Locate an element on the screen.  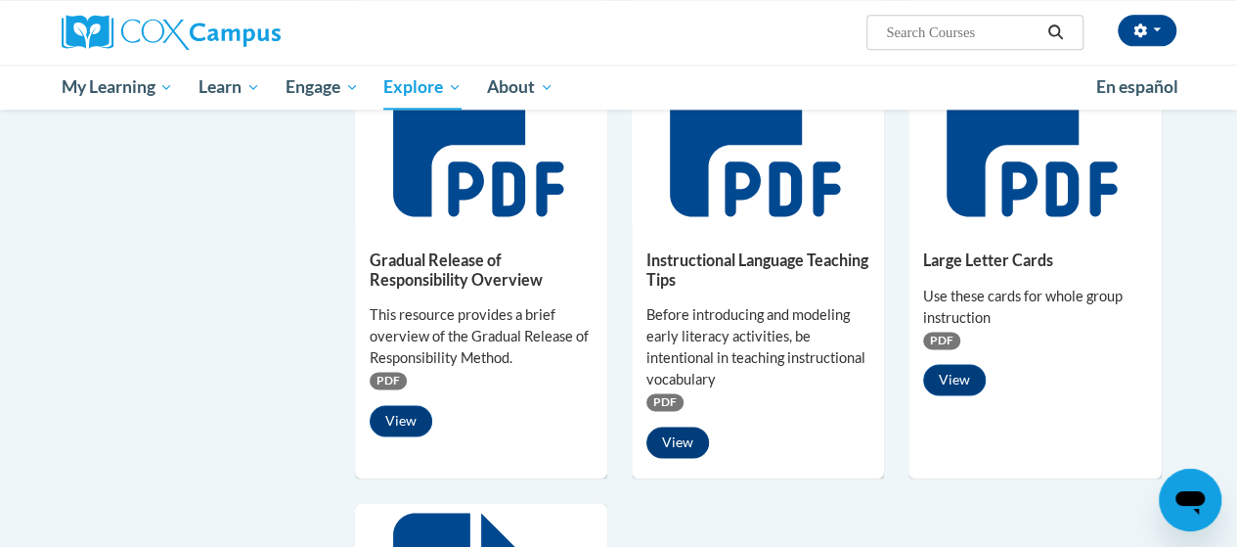
a: Engage is located at coordinates (322, 87).